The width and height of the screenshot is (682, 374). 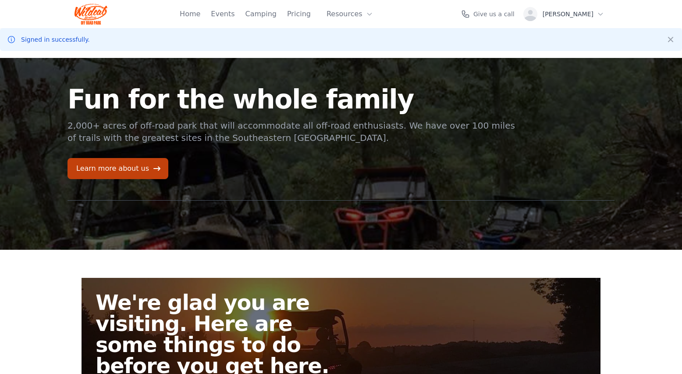 I want to click on a: Camping, so click(x=261, y=14).